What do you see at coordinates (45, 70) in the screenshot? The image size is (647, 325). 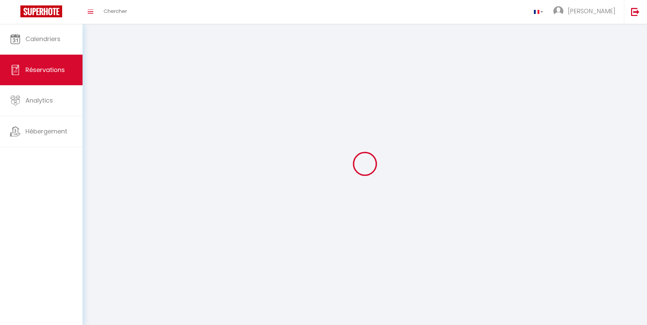 I see `span: Réservations` at bounding box center [45, 70].